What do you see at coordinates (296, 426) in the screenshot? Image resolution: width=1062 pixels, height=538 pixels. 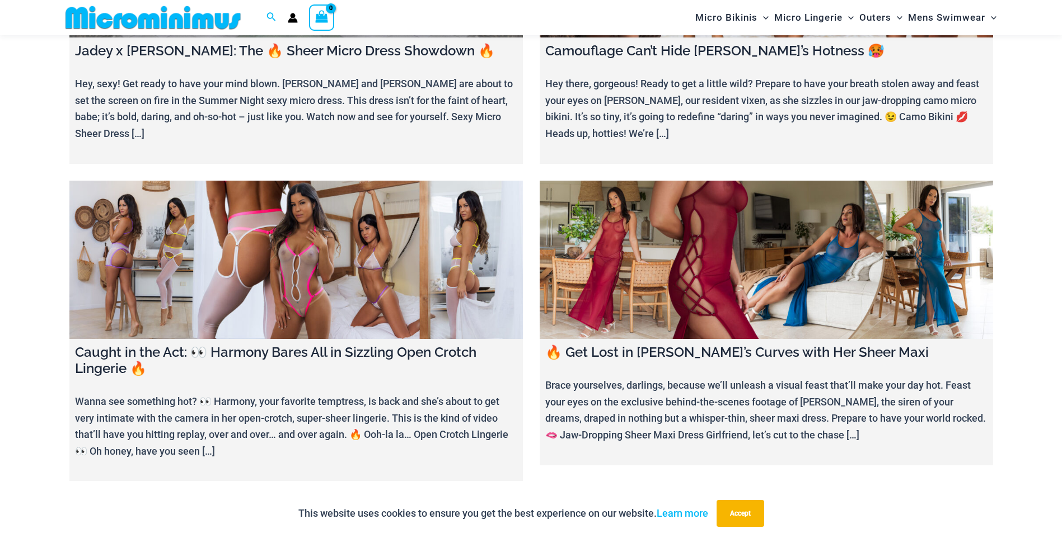 I see `p: Wanna see something hot? 👀 Harmony, your favorite temptress, is back and she’s about to get very ...` at bounding box center [296, 426].